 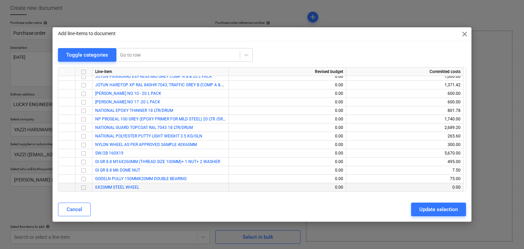 I want to click on div: 75.00, so click(x=405, y=179).